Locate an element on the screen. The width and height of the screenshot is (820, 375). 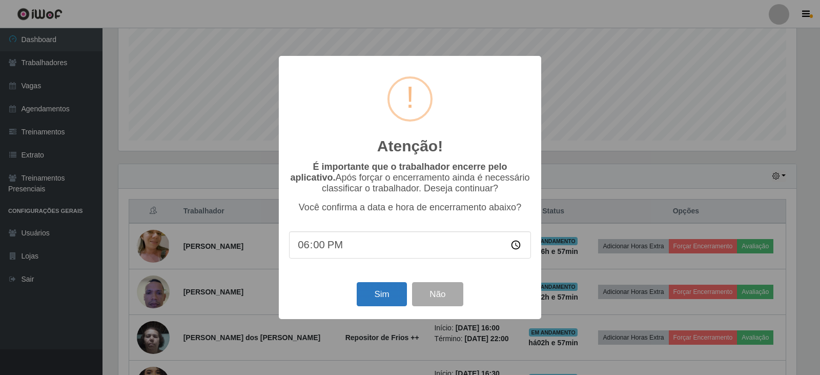
b: É importante que o trabalhador encerre pelo aplicativo. is located at coordinates (398, 172).